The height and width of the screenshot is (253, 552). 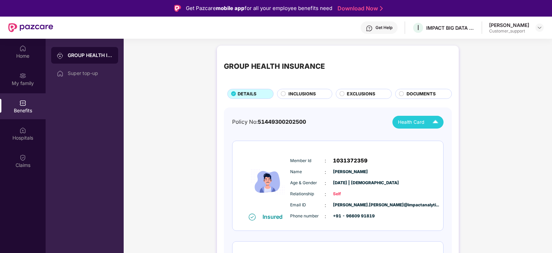 What do you see at coordinates (450, 28) in the screenshot?
I see `div: IMPACT BIG DATA ANALYSIS PRIVATE LIMITED` at bounding box center [450, 28].